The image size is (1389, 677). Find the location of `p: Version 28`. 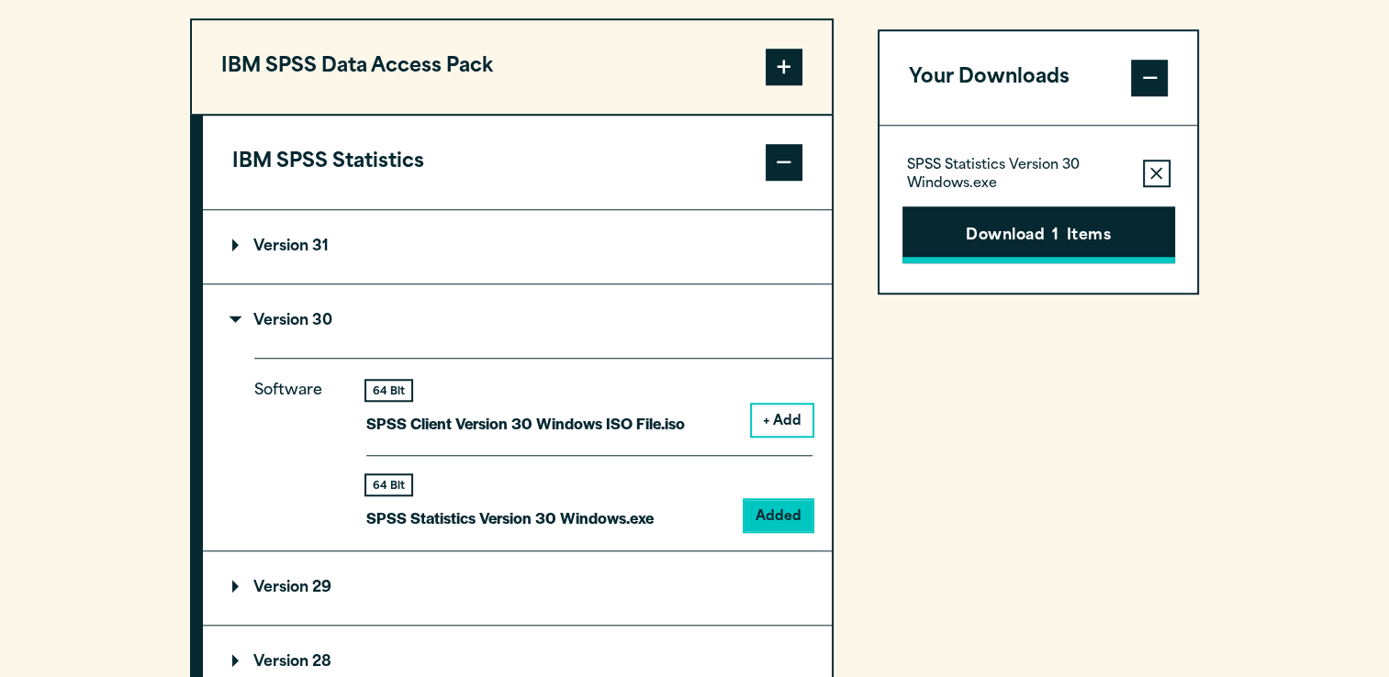

p: Version 28 is located at coordinates (282, 663).